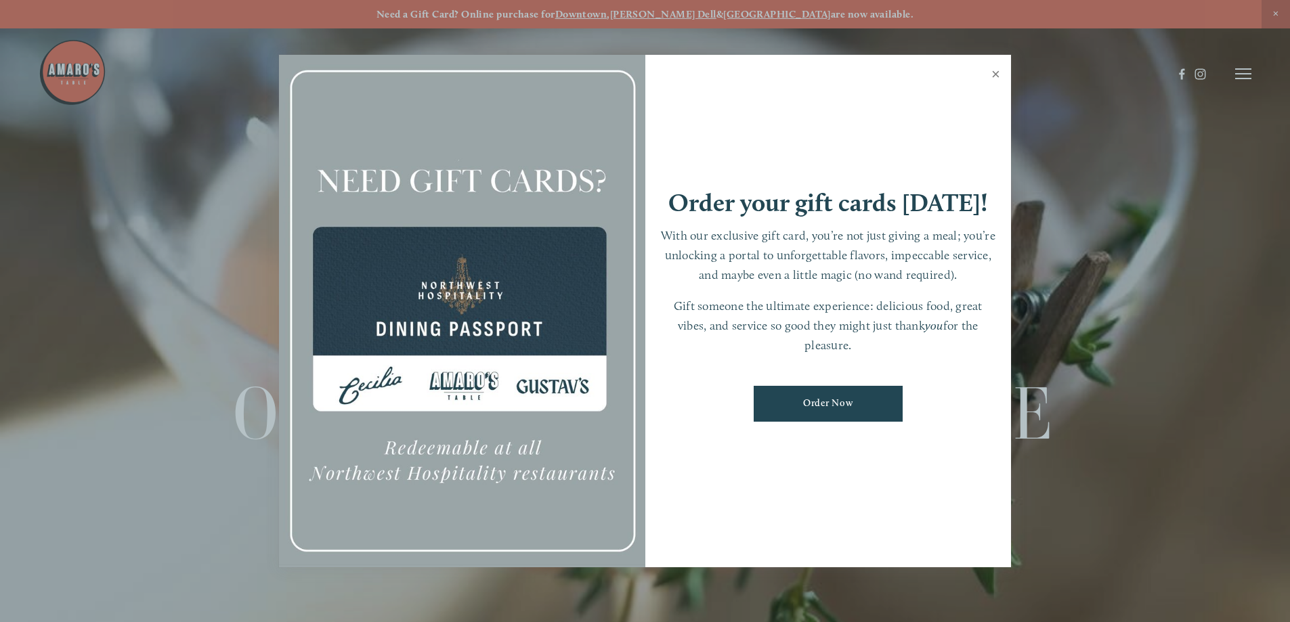 This screenshot has width=1290, height=622. What do you see at coordinates (828, 404) in the screenshot?
I see `a: Order Now` at bounding box center [828, 404].